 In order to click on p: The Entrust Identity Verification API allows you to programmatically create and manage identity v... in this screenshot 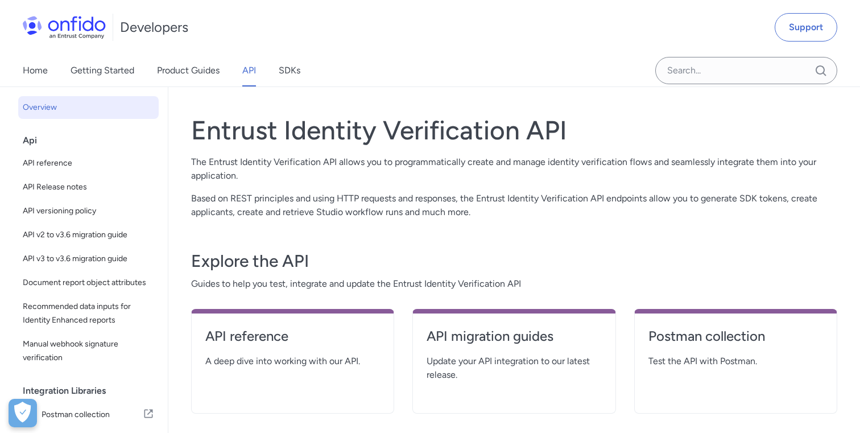, I will do `click(514, 169)`.